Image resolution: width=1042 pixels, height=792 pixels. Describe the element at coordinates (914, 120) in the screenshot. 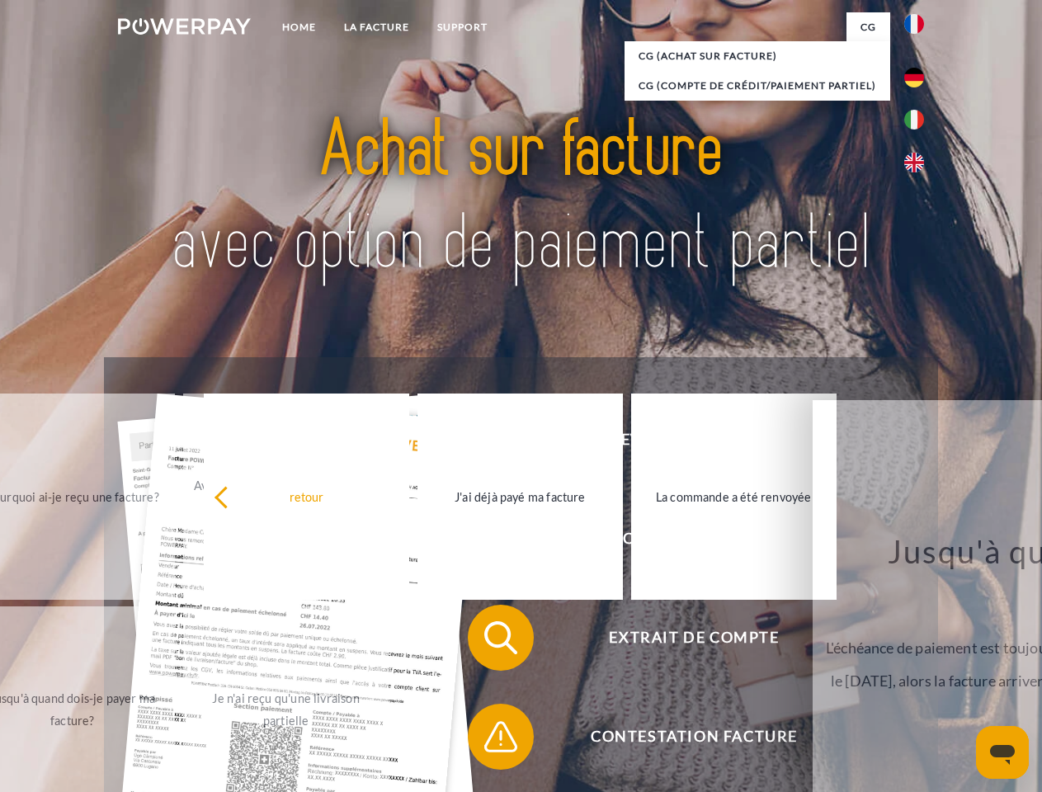

I see `img: it` at that location.